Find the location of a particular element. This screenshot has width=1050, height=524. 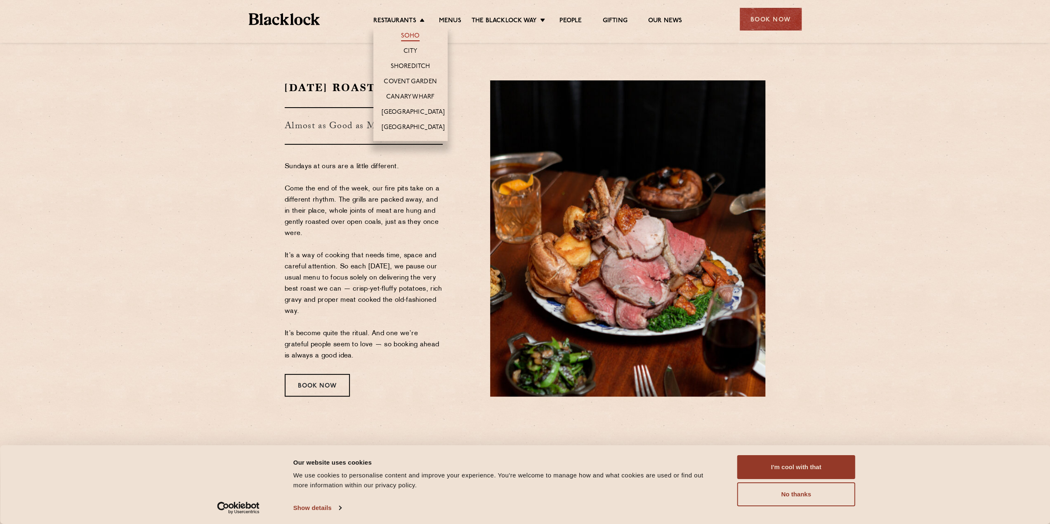

a: City is located at coordinates (411, 52).